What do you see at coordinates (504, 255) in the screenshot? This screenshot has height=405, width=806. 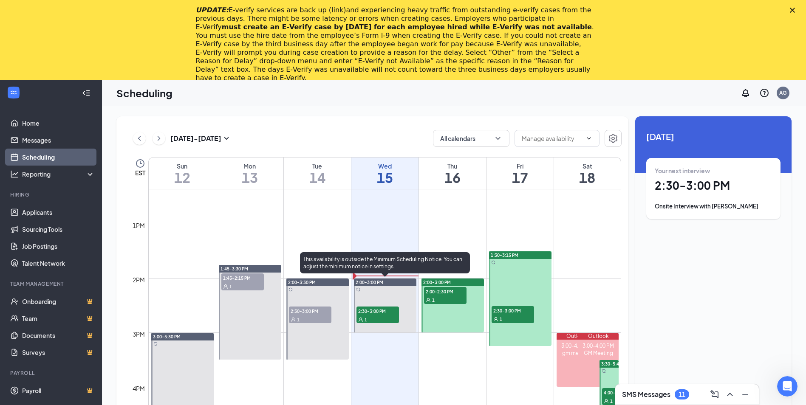 I see `span: 1:30-3:15 PM` at bounding box center [504, 255].